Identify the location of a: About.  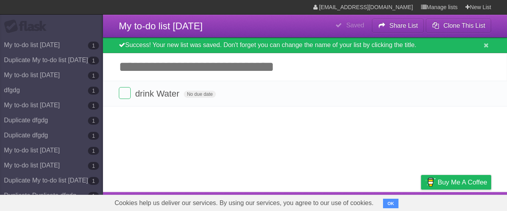
(324, 202).